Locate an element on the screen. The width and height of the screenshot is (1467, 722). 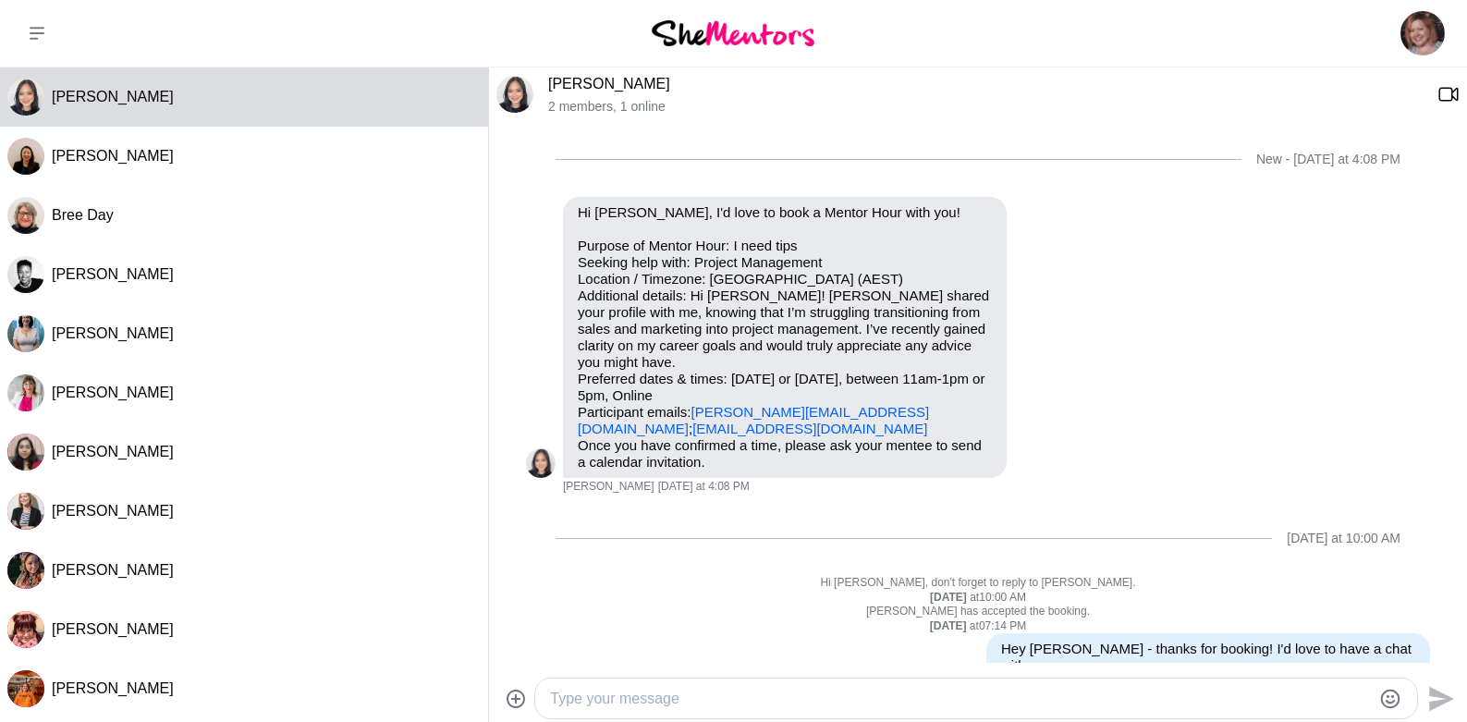
p: Once you have confirmed a time, please ask your mentee to send a calendar invitation. is located at coordinates (785, 454).